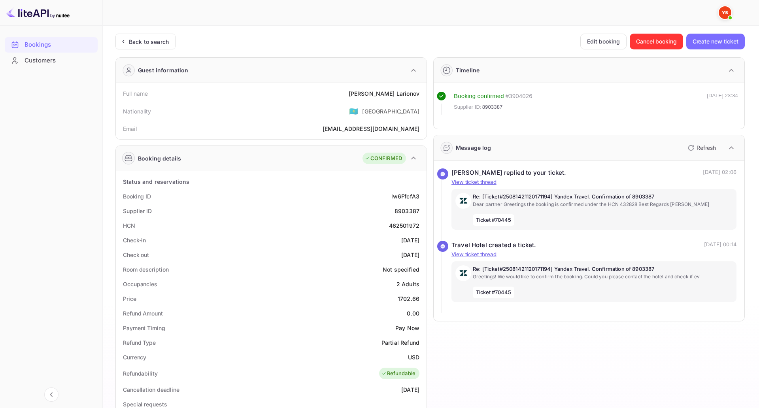 Image resolution: width=759 pixels, height=408 pixels. Describe the element at coordinates (149, 41) in the screenshot. I see `div: Back to search` at that location.